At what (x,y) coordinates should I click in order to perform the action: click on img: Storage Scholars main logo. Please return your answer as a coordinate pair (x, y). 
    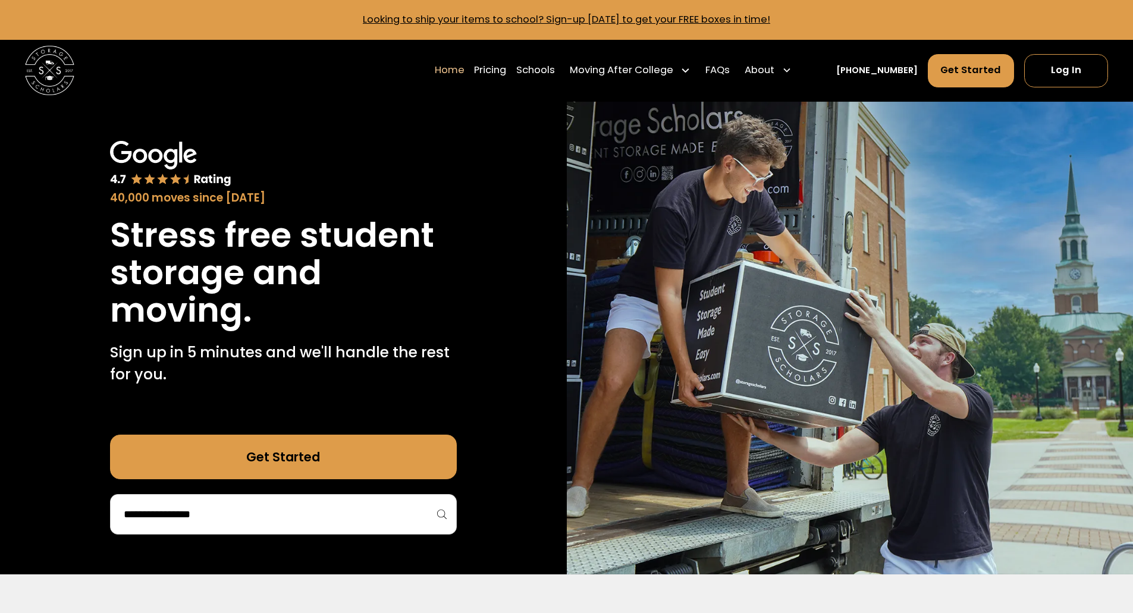
    Looking at the image, I should click on (49, 70).